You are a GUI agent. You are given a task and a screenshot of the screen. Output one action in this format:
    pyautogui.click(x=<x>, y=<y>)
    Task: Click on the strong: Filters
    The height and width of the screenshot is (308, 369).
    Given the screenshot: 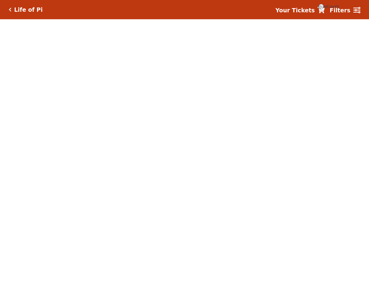 What is the action you would take?
    pyautogui.click(x=340, y=10)
    